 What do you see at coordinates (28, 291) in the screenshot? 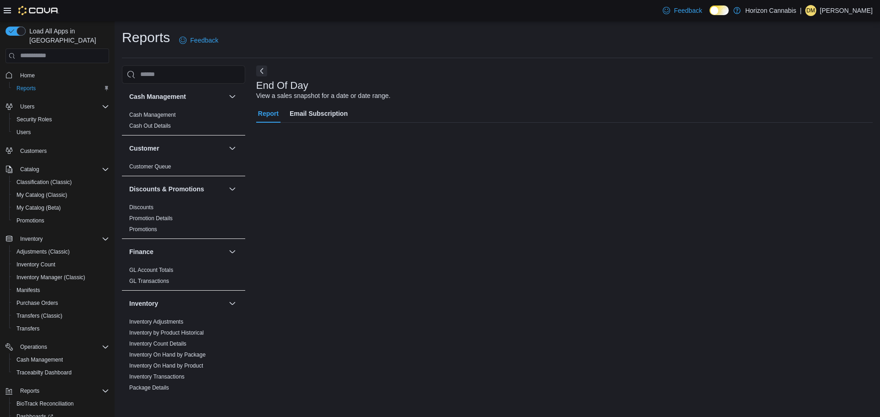
I see `a: Manifests` at bounding box center [28, 291].